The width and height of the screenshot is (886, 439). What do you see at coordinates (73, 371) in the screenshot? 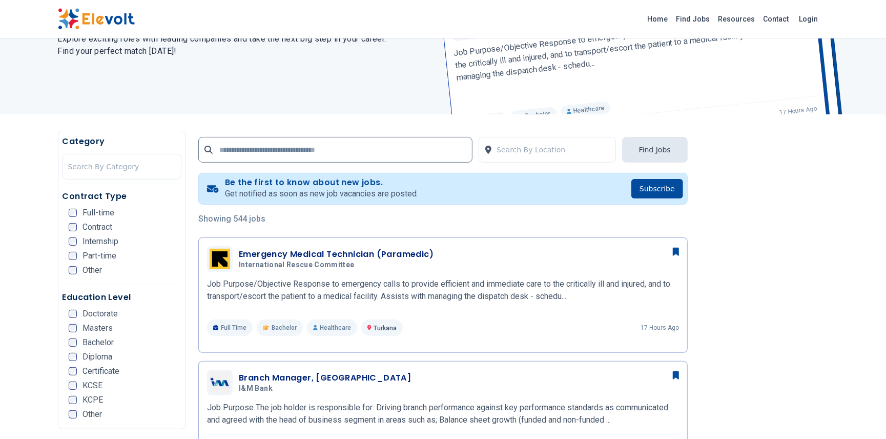
I see `input: Certificate` at bounding box center [73, 371].